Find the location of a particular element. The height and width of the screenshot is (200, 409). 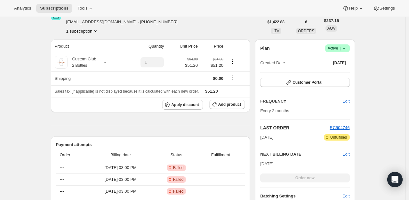

h2: Plan is located at coordinates (265, 48).